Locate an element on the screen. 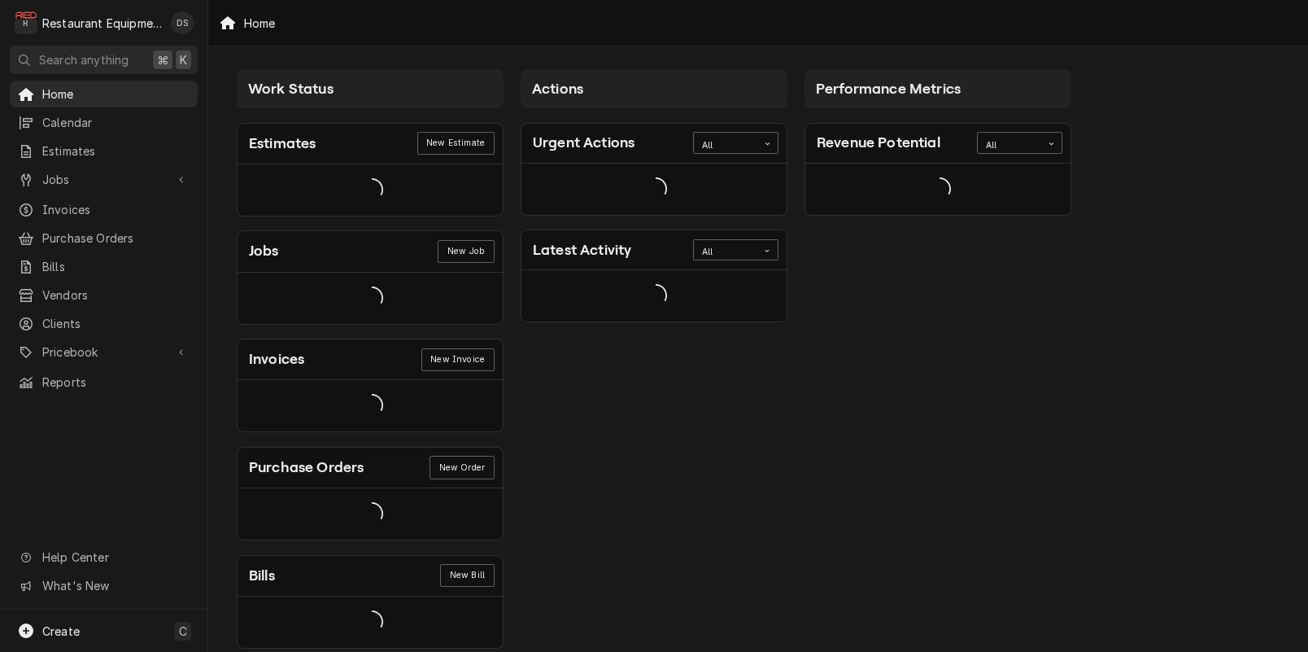 This screenshot has height=652, width=1308. span: Create is located at coordinates (61, 630).